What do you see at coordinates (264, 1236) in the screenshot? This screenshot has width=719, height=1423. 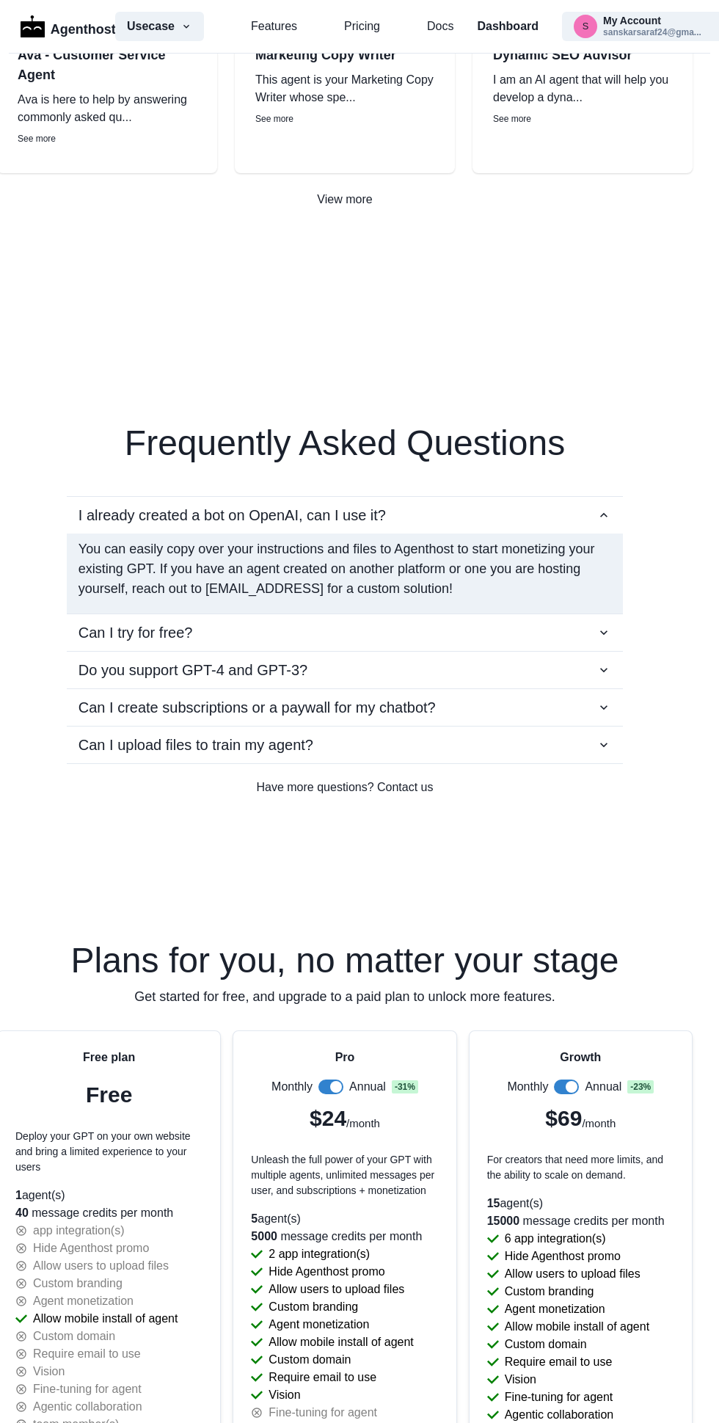 I see `span: 5000` at bounding box center [264, 1236].